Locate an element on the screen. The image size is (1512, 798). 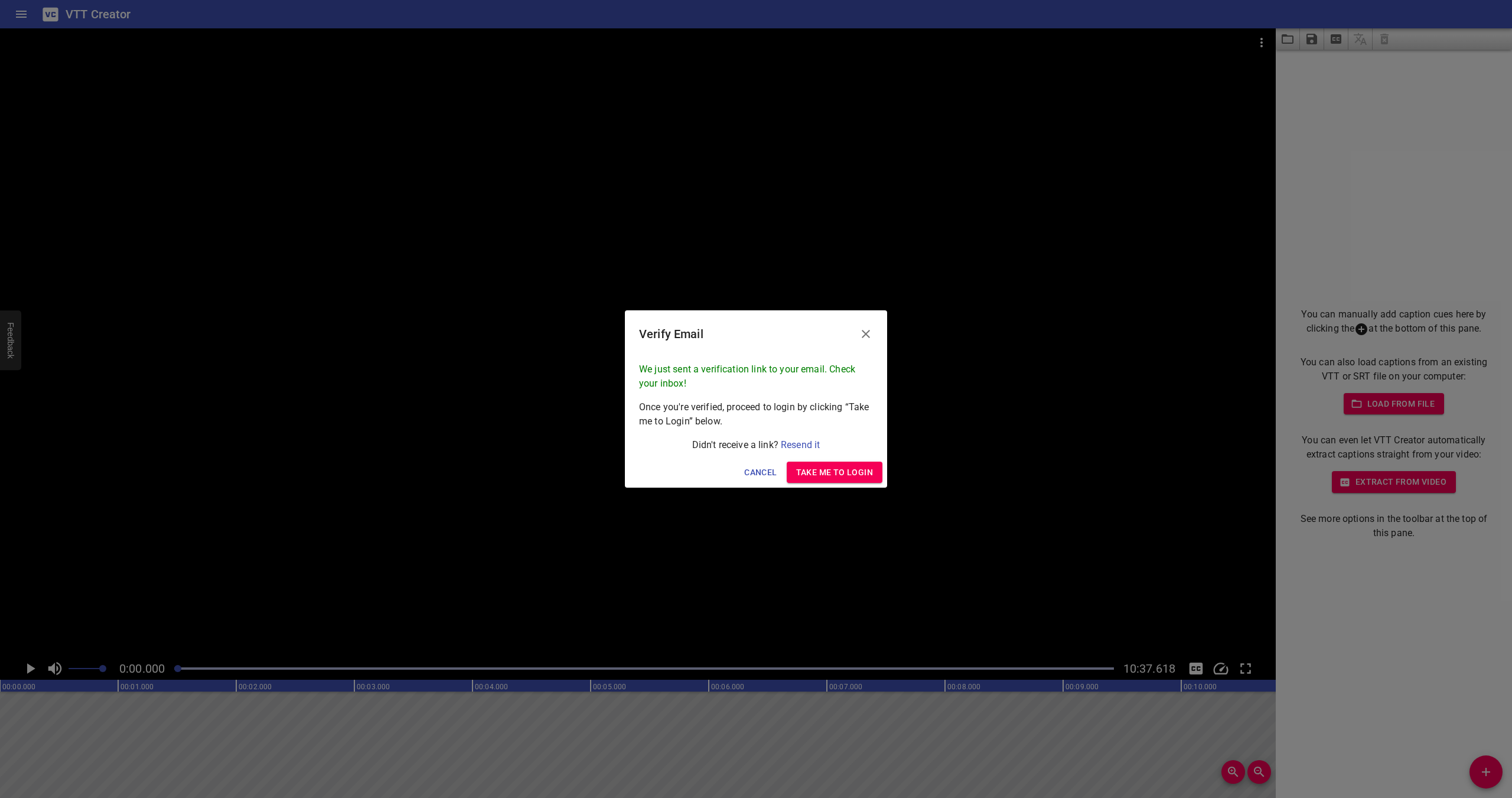
p: Didn't receive a link? is located at coordinates (756, 445).